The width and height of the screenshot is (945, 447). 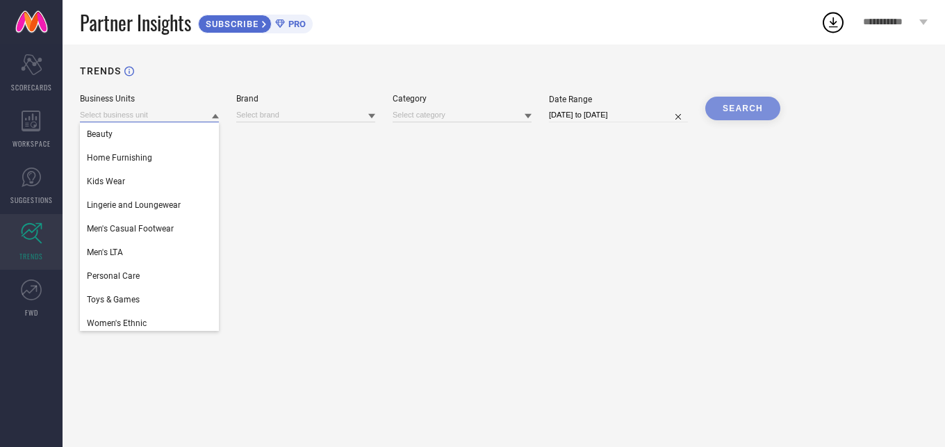 I want to click on span: FWD, so click(x=31, y=312).